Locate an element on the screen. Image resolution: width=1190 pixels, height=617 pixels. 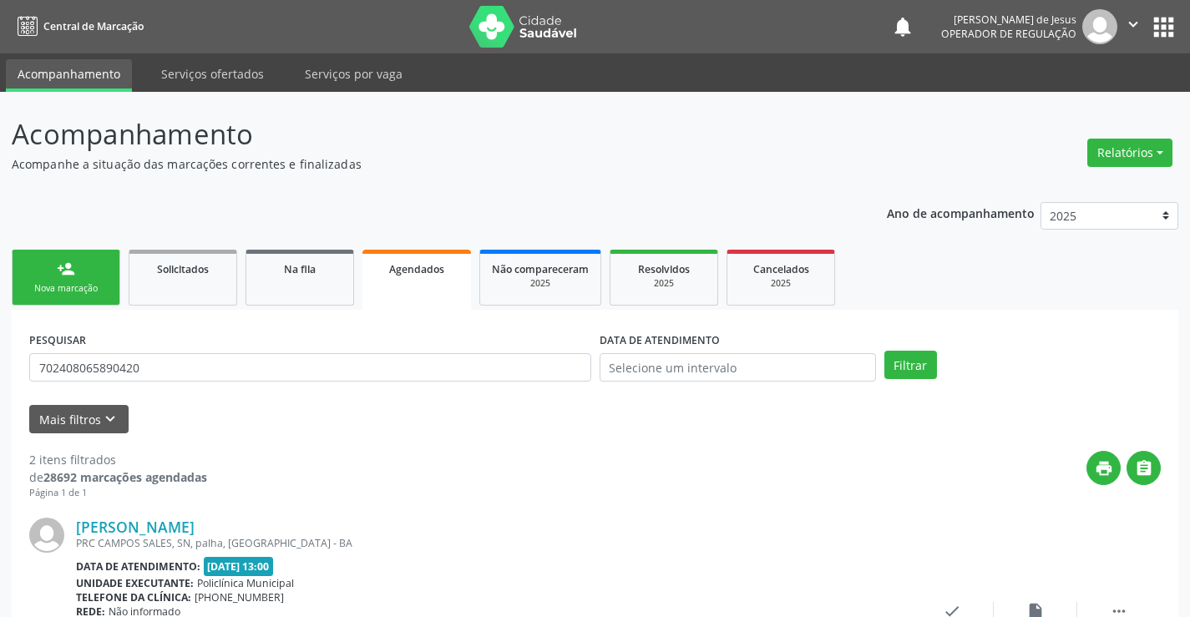
span: Cancelados is located at coordinates (781, 269).